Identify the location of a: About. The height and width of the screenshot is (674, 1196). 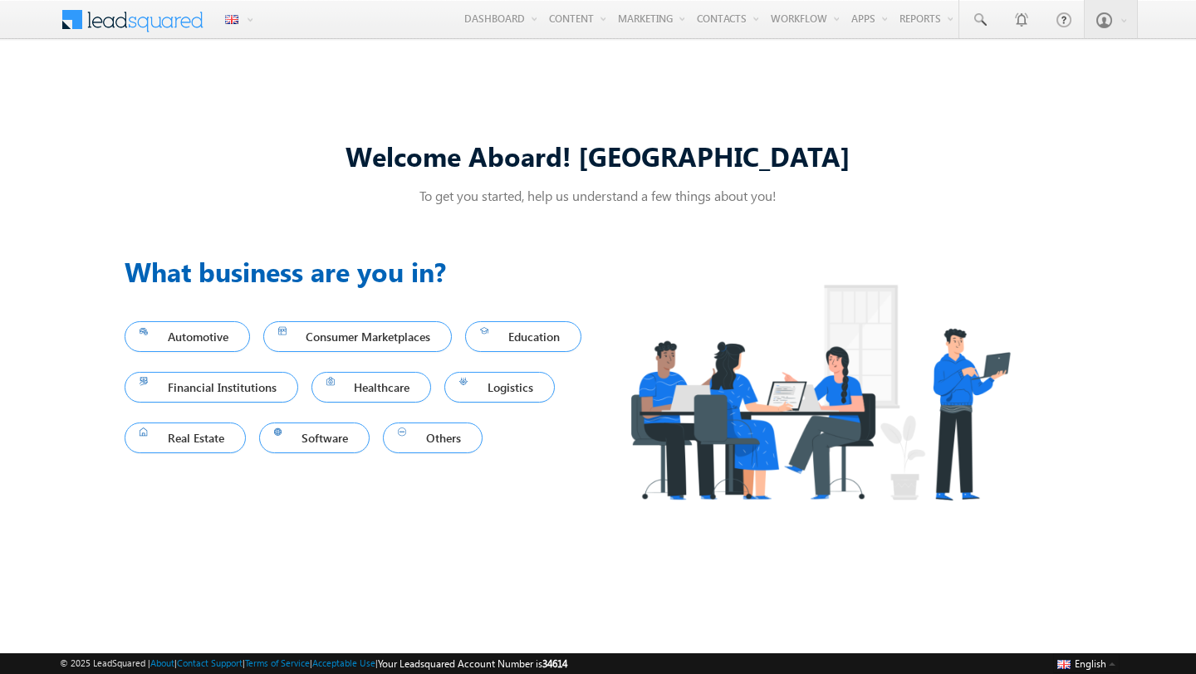
(162, 663).